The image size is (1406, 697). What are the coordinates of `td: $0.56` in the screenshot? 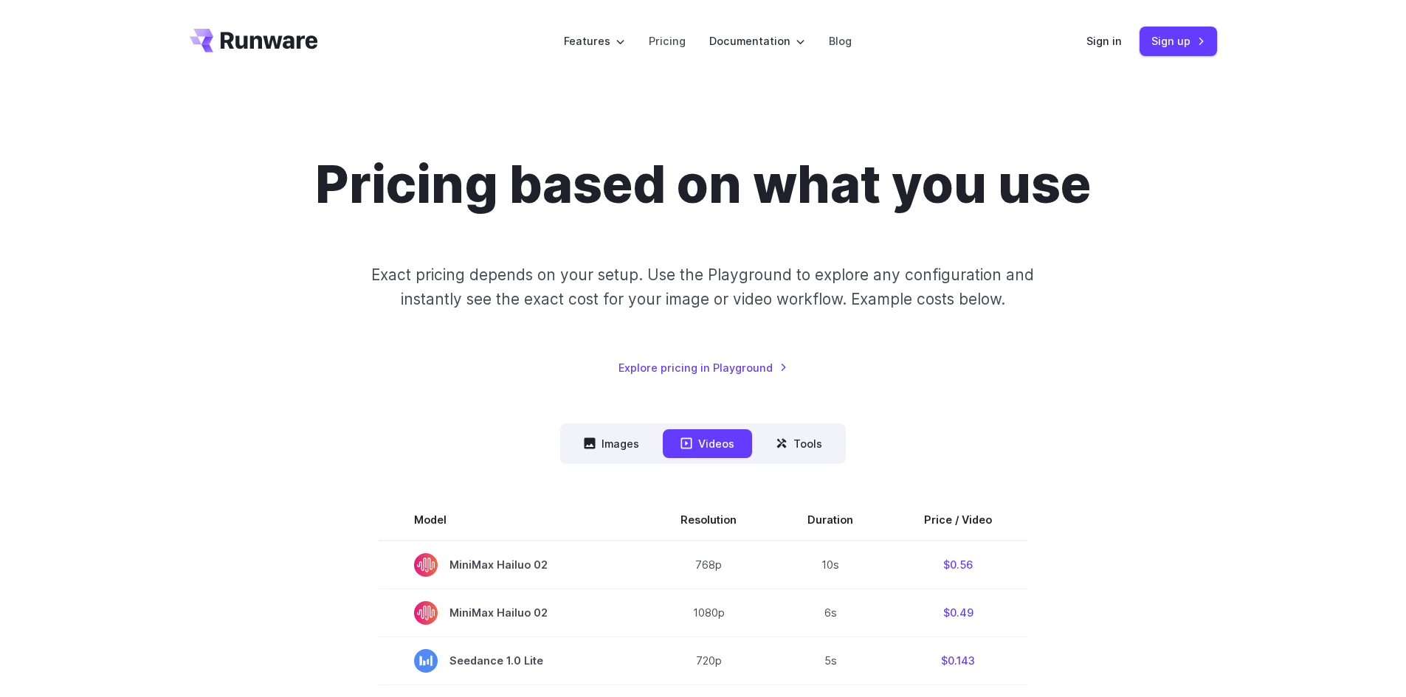 It's located at (958, 565).